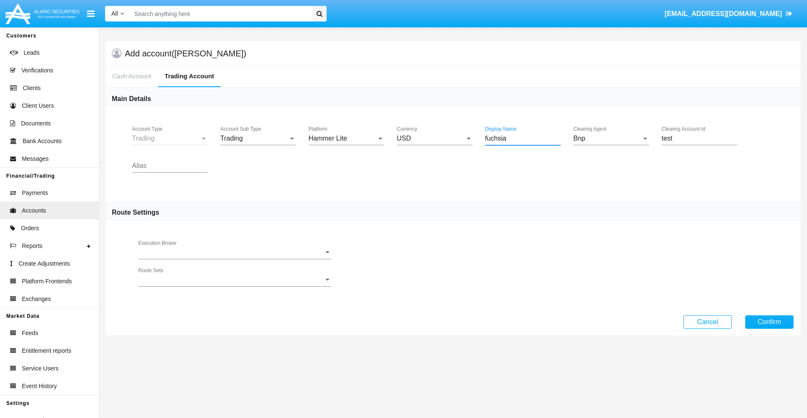 This screenshot has width=807, height=418. What do you see at coordinates (39, 386) in the screenshot?
I see `span: Event History` at bounding box center [39, 386].